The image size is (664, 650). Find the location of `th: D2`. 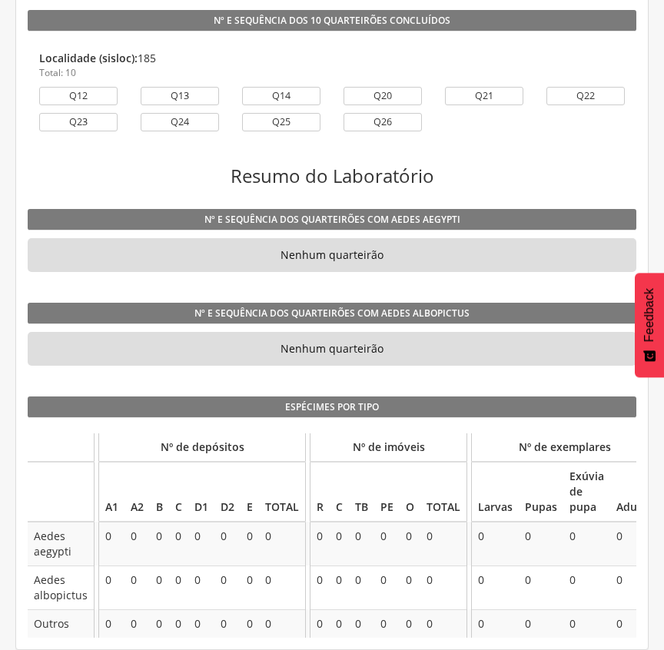

th: D2 is located at coordinates (227, 492).